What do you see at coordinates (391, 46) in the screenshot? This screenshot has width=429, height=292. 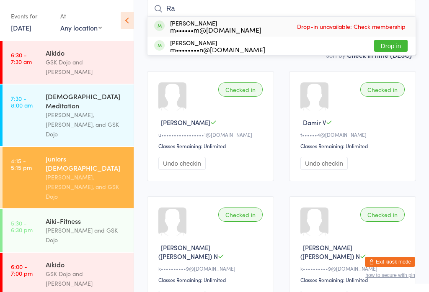 I see `button: Drop in` at bounding box center [391, 46].